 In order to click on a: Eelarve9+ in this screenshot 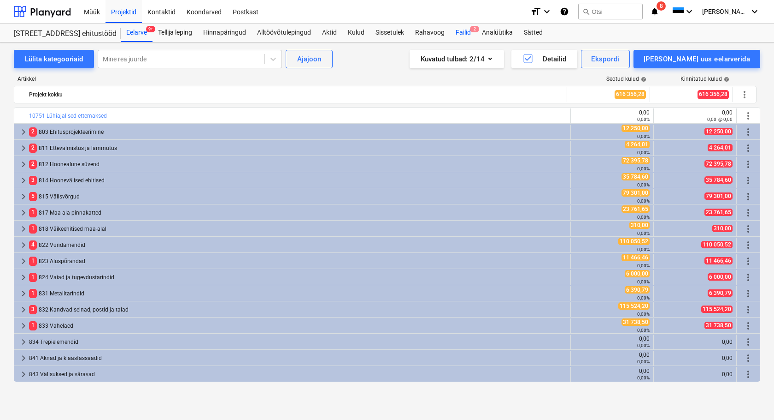, I will do `click(136, 33)`.